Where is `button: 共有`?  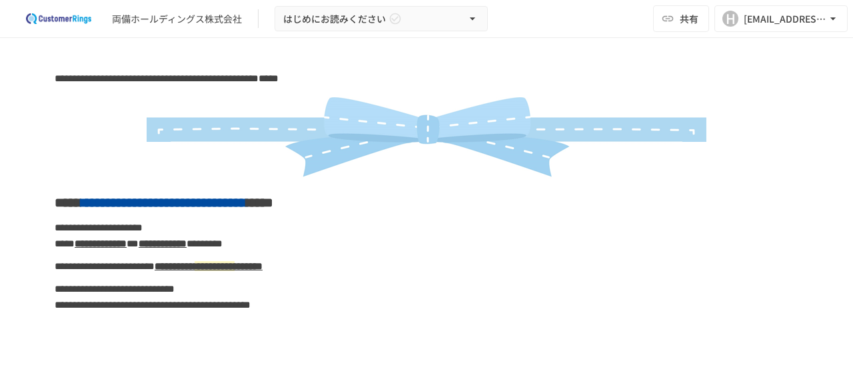
button: 共有 is located at coordinates (681, 19).